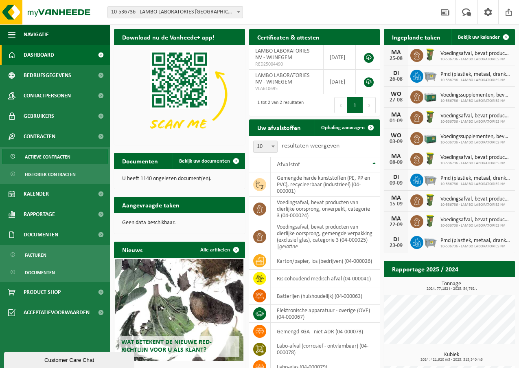 Image resolution: width=519 pixels, height=368 pixels. What do you see at coordinates (355, 105) in the screenshot?
I see `button: 1` at bounding box center [355, 105].